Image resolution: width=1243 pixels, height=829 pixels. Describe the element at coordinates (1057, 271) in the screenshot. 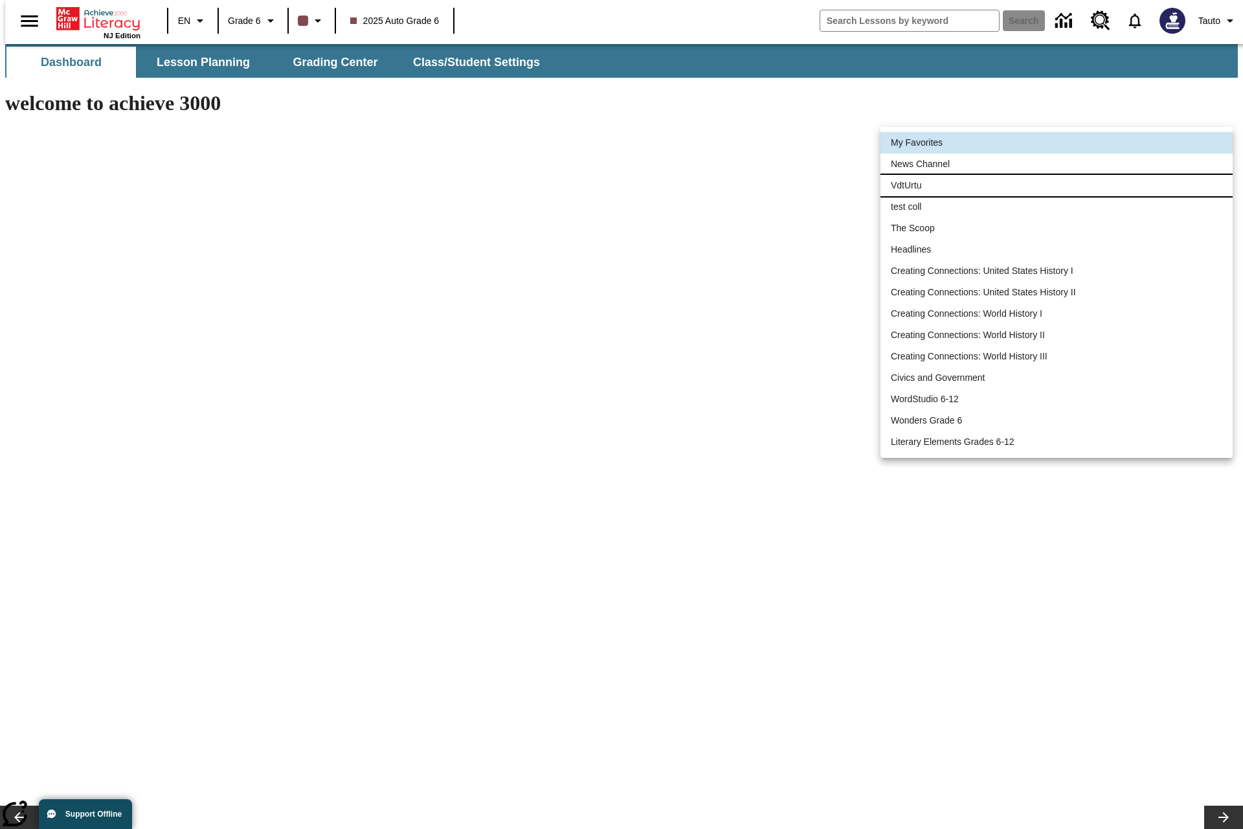

I see `li: Creating Connections: United States History I` at that location.